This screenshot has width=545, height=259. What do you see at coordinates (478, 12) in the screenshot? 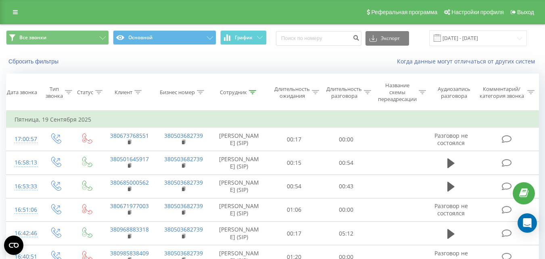
I see `span: Настройки профиля` at bounding box center [478, 12].